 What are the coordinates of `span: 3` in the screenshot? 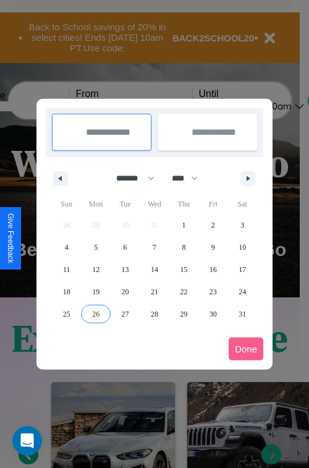 It's located at (242, 225).